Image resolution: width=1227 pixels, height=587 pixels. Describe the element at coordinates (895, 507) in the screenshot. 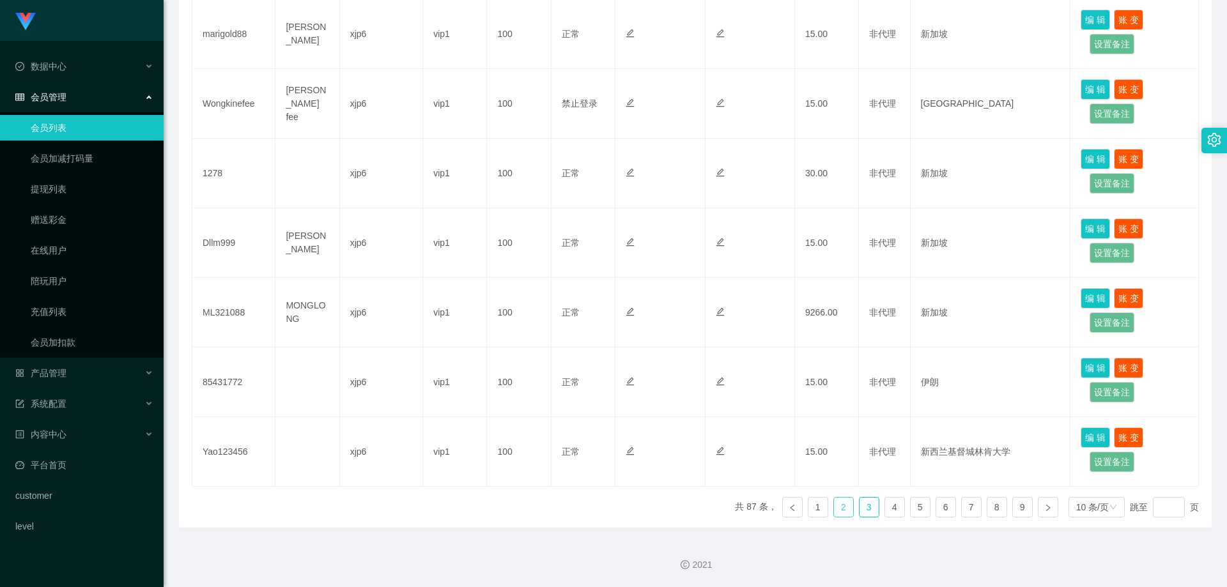

I see `li: 4` at that location.